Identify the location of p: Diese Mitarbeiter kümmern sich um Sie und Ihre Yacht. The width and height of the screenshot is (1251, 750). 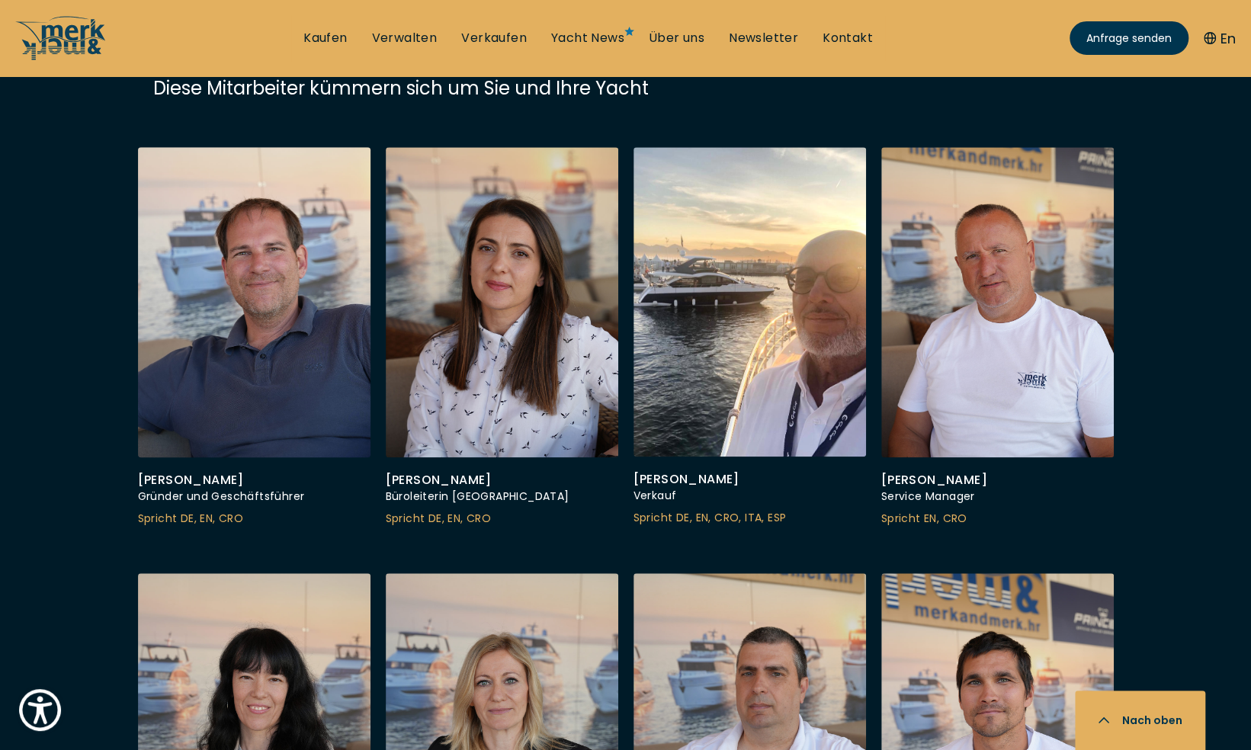
(626, 88).